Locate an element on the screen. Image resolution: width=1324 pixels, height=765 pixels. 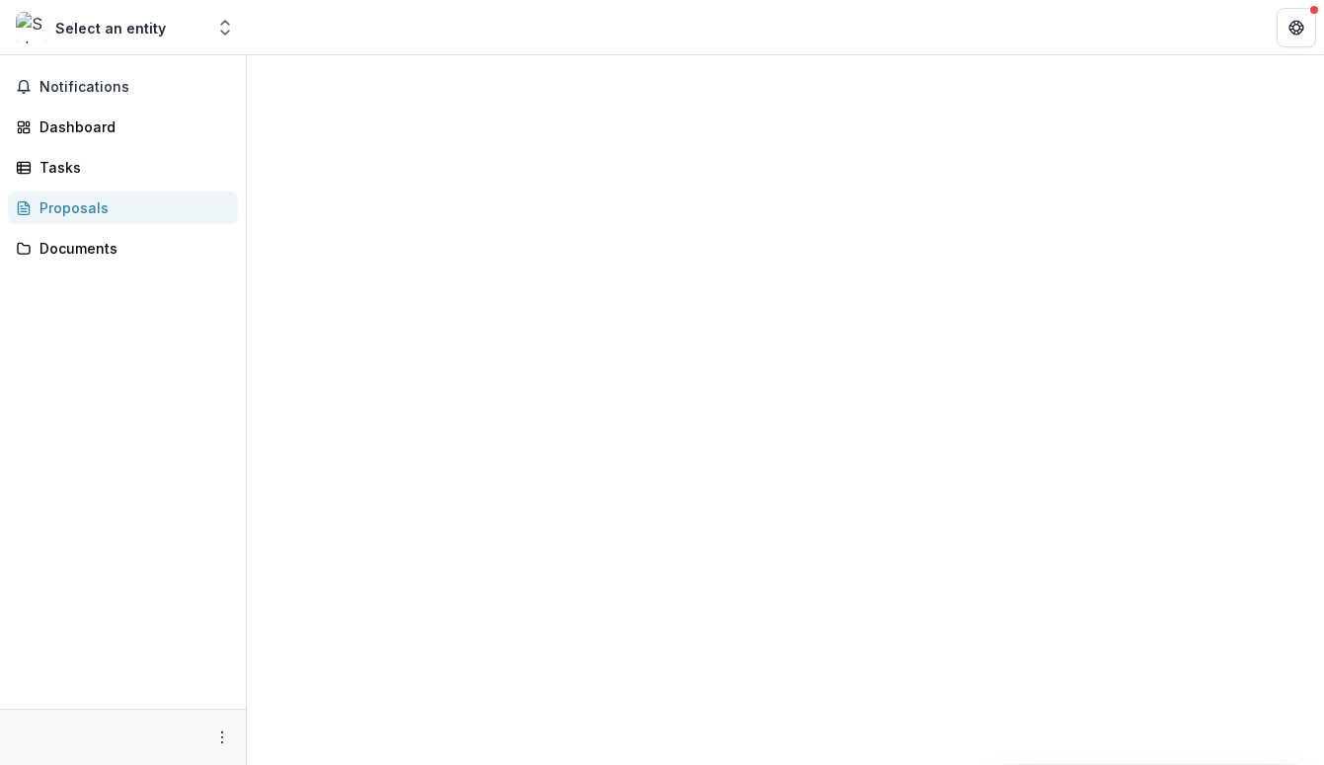
a: Dashboard is located at coordinates (122, 126).